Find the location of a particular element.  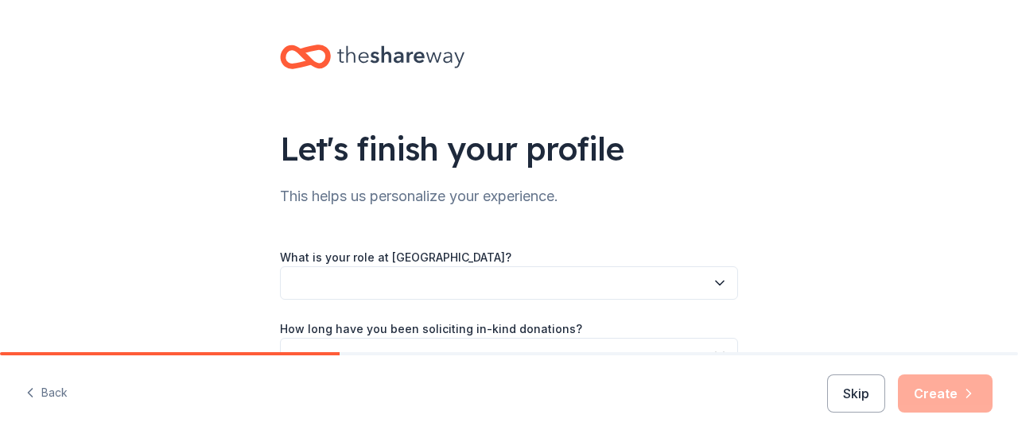

label: How long have you been soliciting in-kind donations? is located at coordinates (431, 329).